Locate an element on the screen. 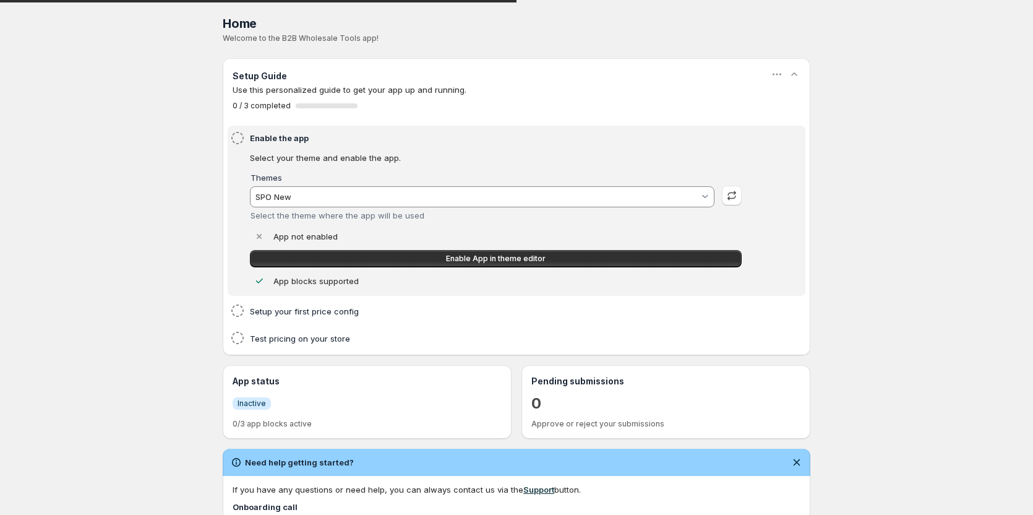 The height and width of the screenshot is (515, 1033). h3: Setup Guide is located at coordinates (260, 76).